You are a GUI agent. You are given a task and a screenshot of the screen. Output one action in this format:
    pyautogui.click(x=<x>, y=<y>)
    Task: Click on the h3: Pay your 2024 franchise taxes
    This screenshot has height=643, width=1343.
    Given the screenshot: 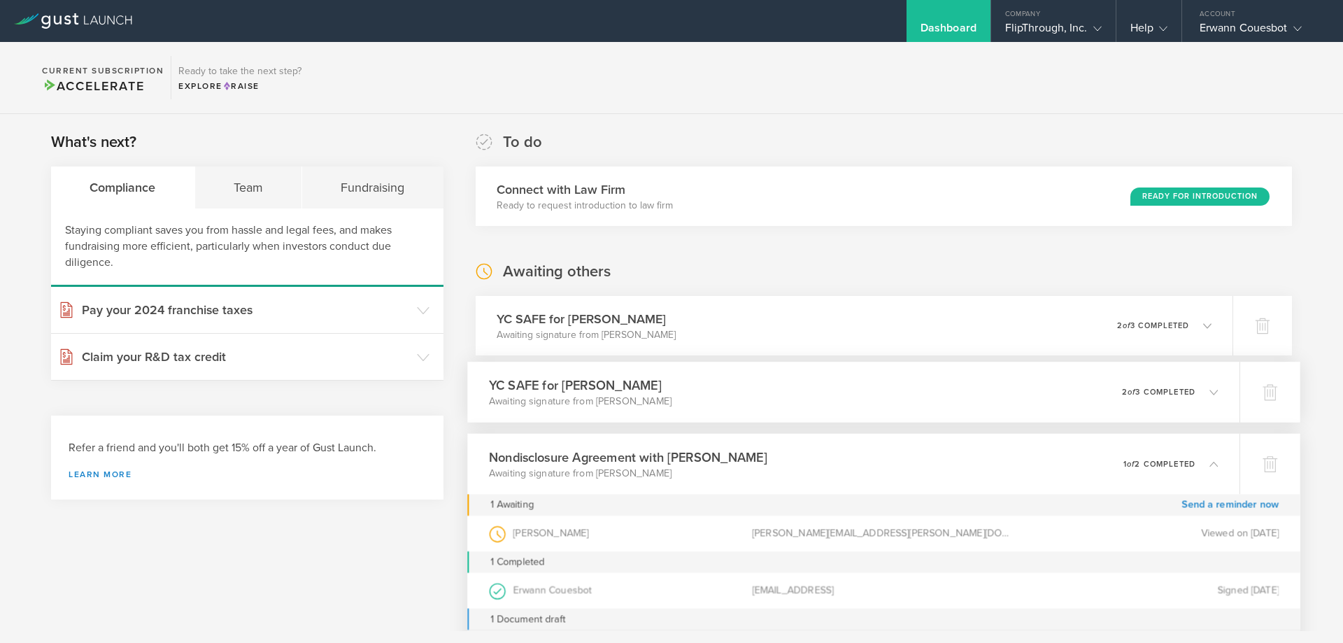 What is the action you would take?
    pyautogui.click(x=246, y=310)
    